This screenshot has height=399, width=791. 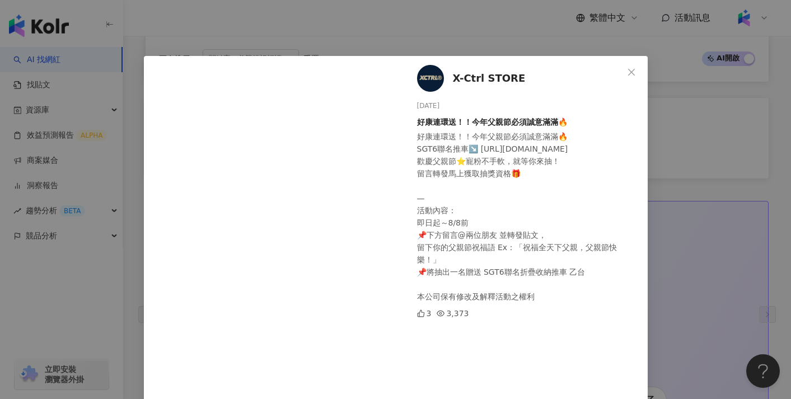 What do you see at coordinates (424, 314) in the screenshot?
I see `div: 3` at bounding box center [424, 314].